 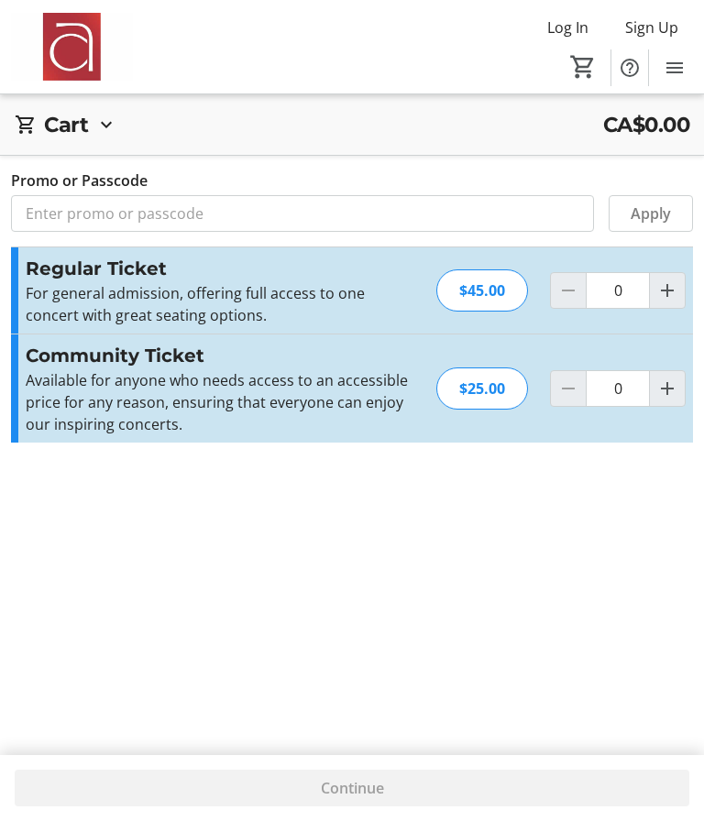 What do you see at coordinates (630, 68) in the screenshot?
I see `button: Help` at bounding box center [630, 68].